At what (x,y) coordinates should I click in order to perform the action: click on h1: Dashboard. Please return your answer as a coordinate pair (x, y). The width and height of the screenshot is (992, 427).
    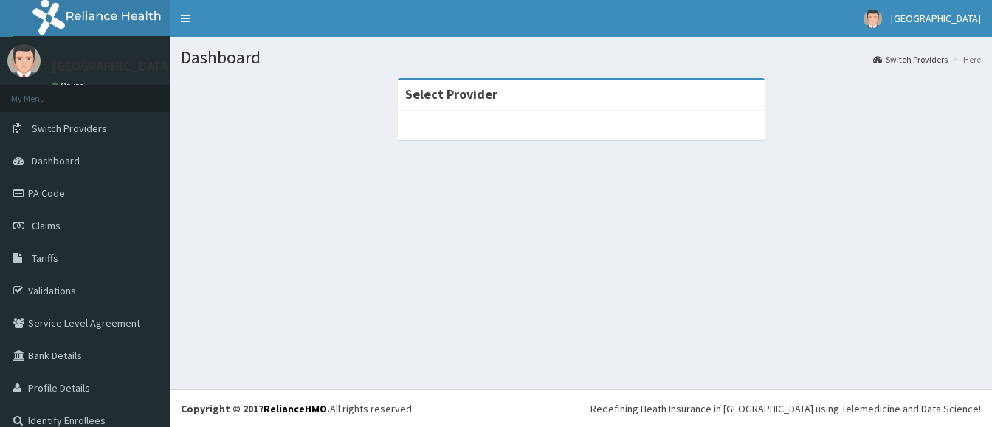
    Looking at the image, I should click on (581, 58).